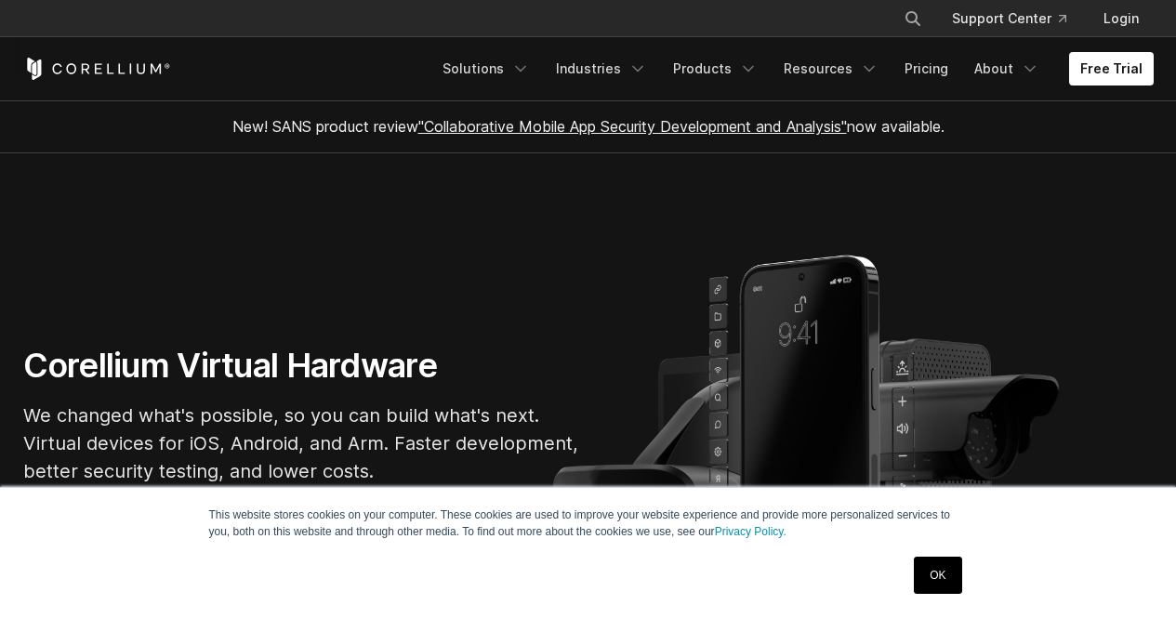 This screenshot has height=618, width=1176. What do you see at coordinates (750, 532) in the screenshot?
I see `a: Privacy Policy.` at bounding box center [750, 532].